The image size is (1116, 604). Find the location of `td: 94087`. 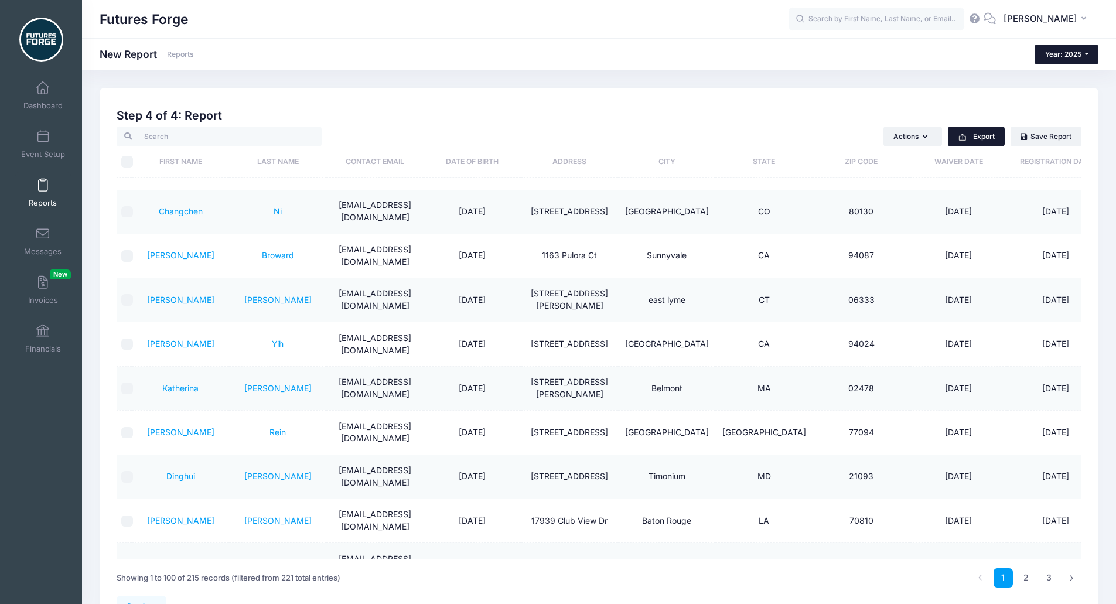

td: 94087 is located at coordinates (861, 256).